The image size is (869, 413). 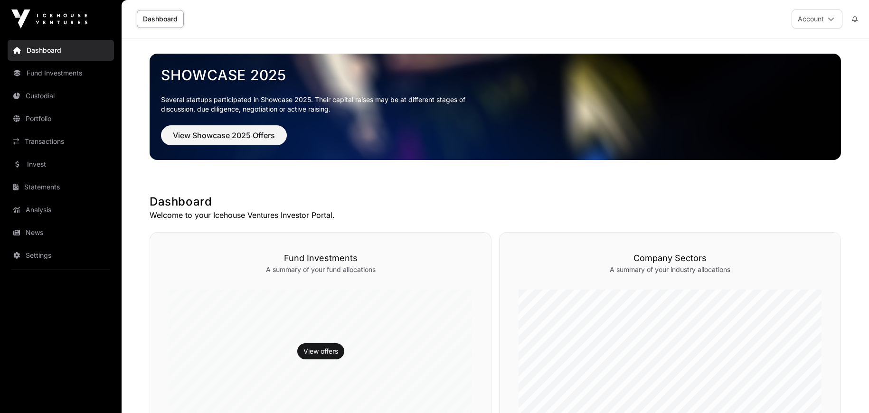 What do you see at coordinates (495, 215) in the screenshot?
I see `p: Welcome to your Icehouse Ventures Investor Portal.` at bounding box center [495, 215].